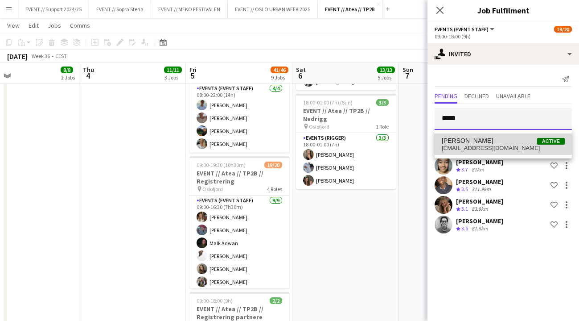  What do you see at coordinates (346, 115) in the screenshot?
I see `h3: EVENT // Atea // TP2B // Nedrigg` at bounding box center [346, 115].